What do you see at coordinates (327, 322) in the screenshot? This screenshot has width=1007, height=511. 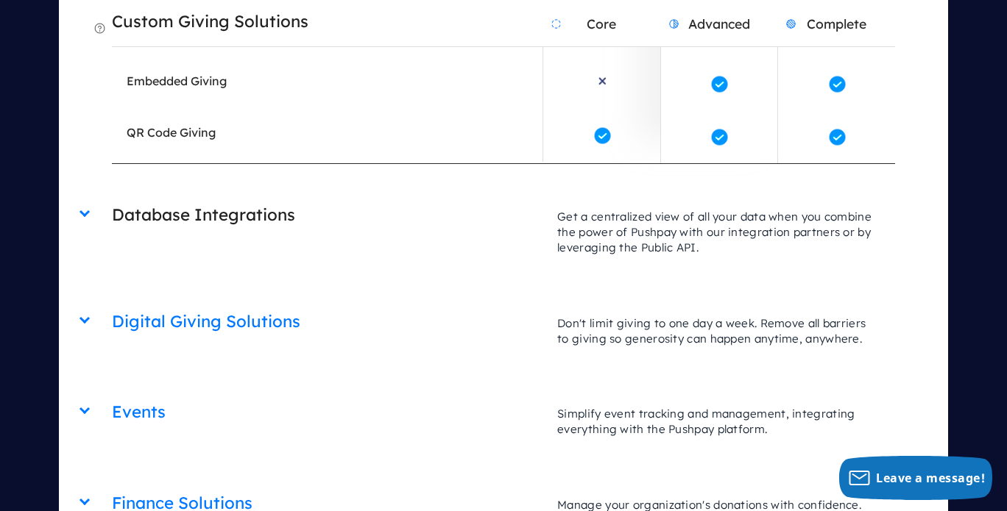 I see `h2: Digital Giving Solutions` at bounding box center [327, 322].